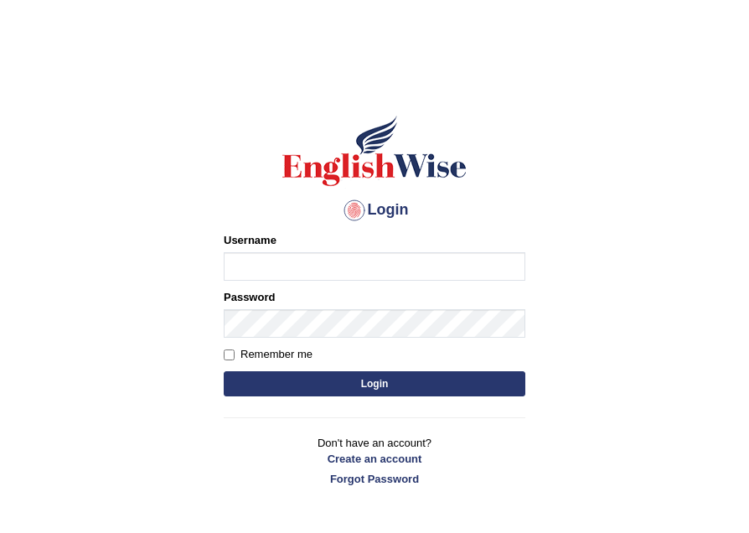  Describe the element at coordinates (374, 383) in the screenshot. I see `button: Login` at that location.